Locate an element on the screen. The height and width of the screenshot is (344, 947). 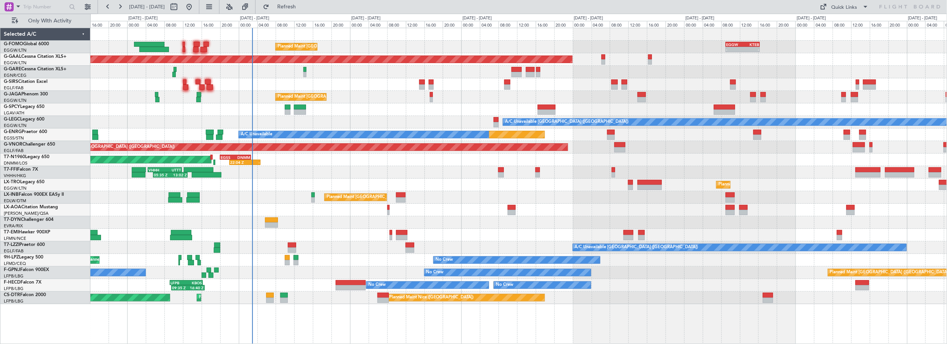
span: G-SPCY is located at coordinates (12, 107).